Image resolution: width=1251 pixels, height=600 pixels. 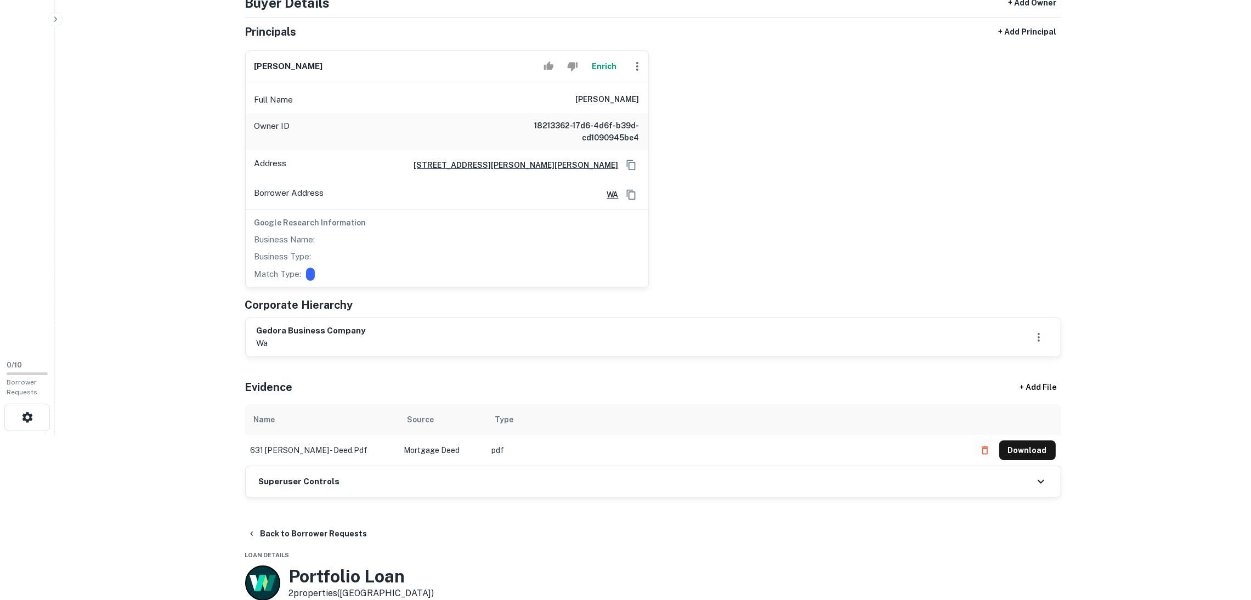 I want to click on h6: Superuser Controls, so click(x=299, y=482).